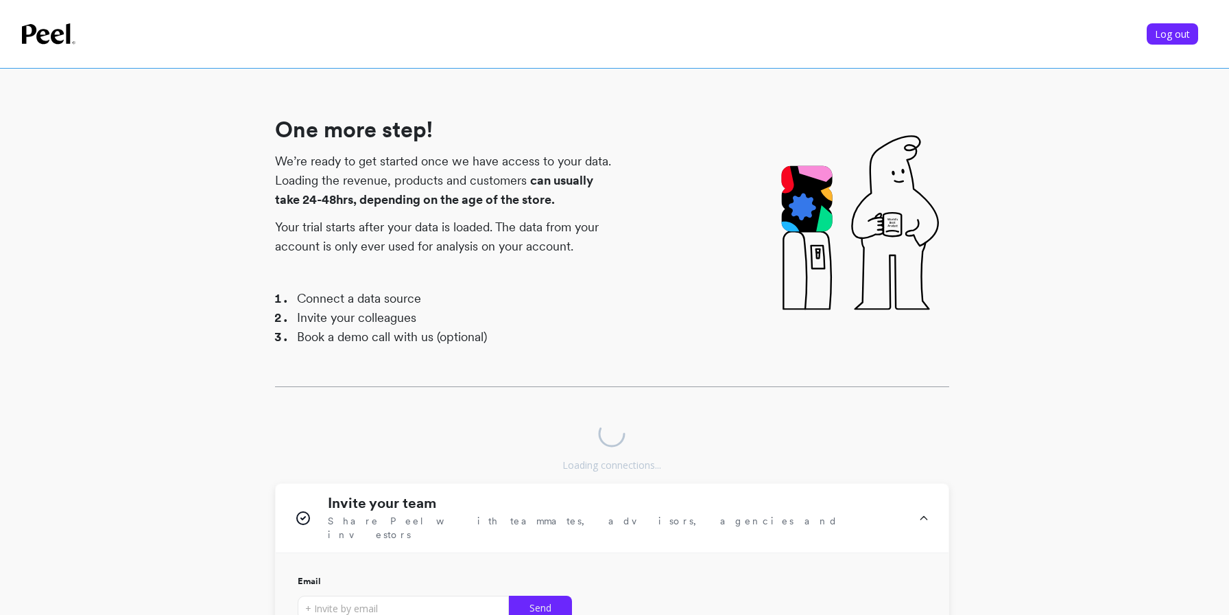 The width and height of the screenshot is (1229, 615). I want to click on button: Log out, so click(1172, 34).